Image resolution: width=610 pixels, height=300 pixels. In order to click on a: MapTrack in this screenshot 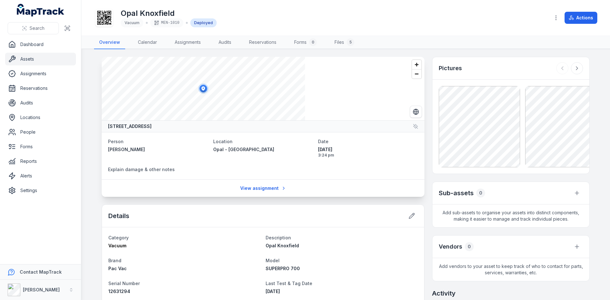, I will do `click(41, 10)`.